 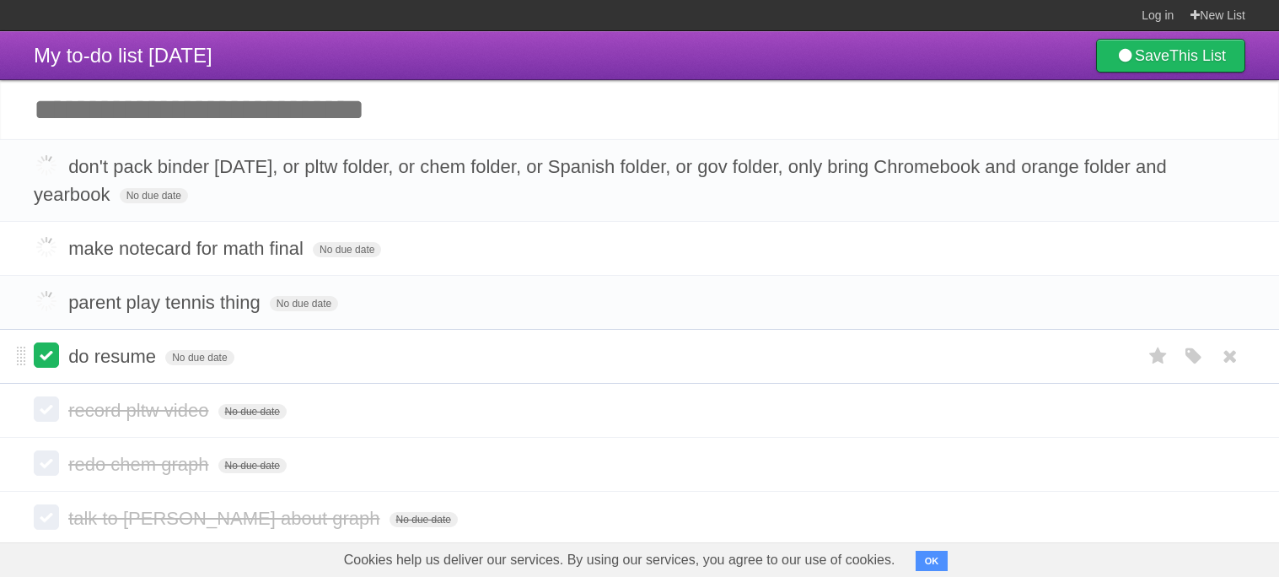 I want to click on label: Star task, so click(x=1159, y=356).